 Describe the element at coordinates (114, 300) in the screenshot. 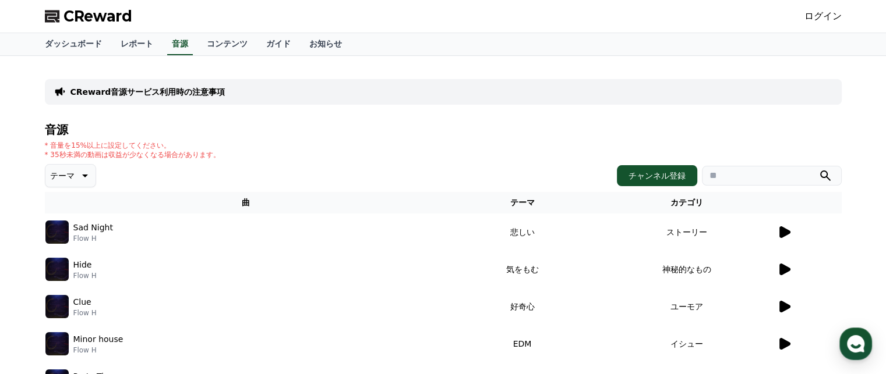

I see `span: Messages` at that location.